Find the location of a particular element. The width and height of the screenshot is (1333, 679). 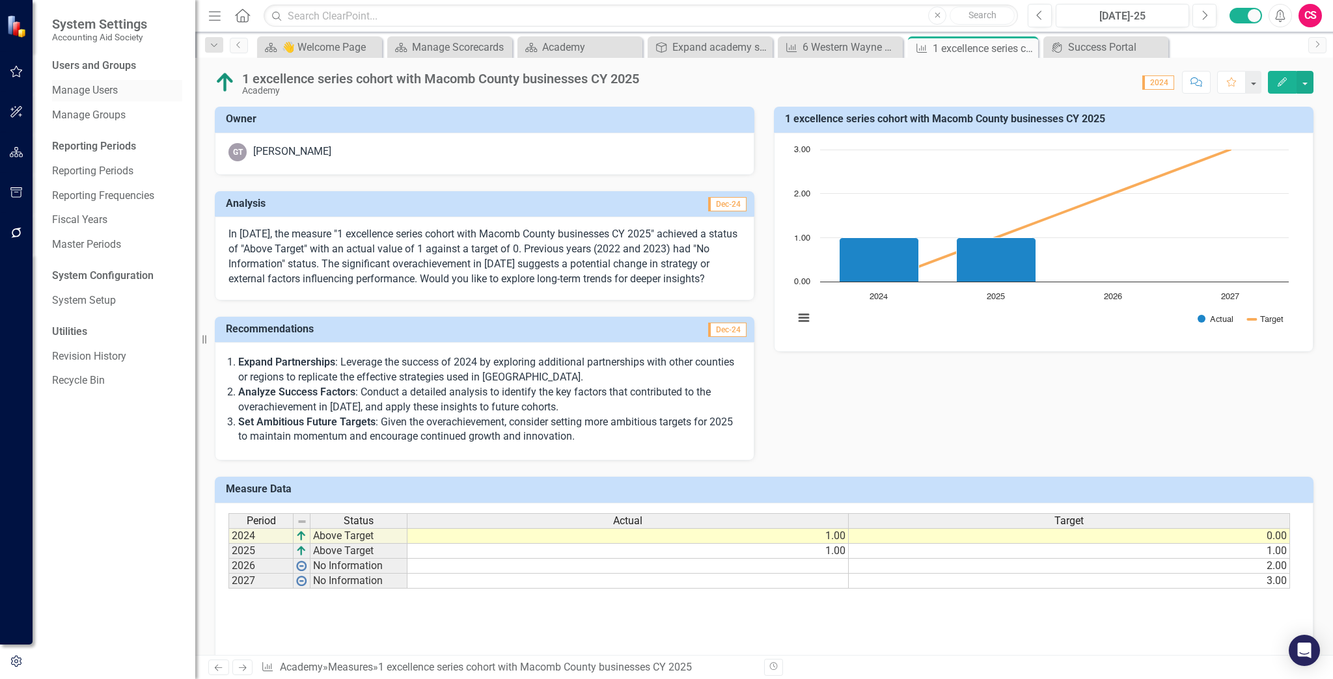

button: CS is located at coordinates (1310, 16).